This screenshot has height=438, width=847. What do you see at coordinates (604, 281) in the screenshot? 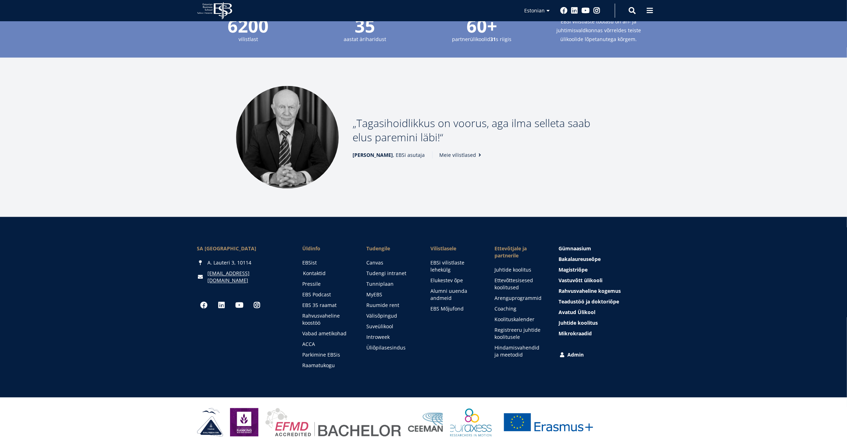
I see `a: Vastuvõtt ülikooli` at bounding box center [604, 281].